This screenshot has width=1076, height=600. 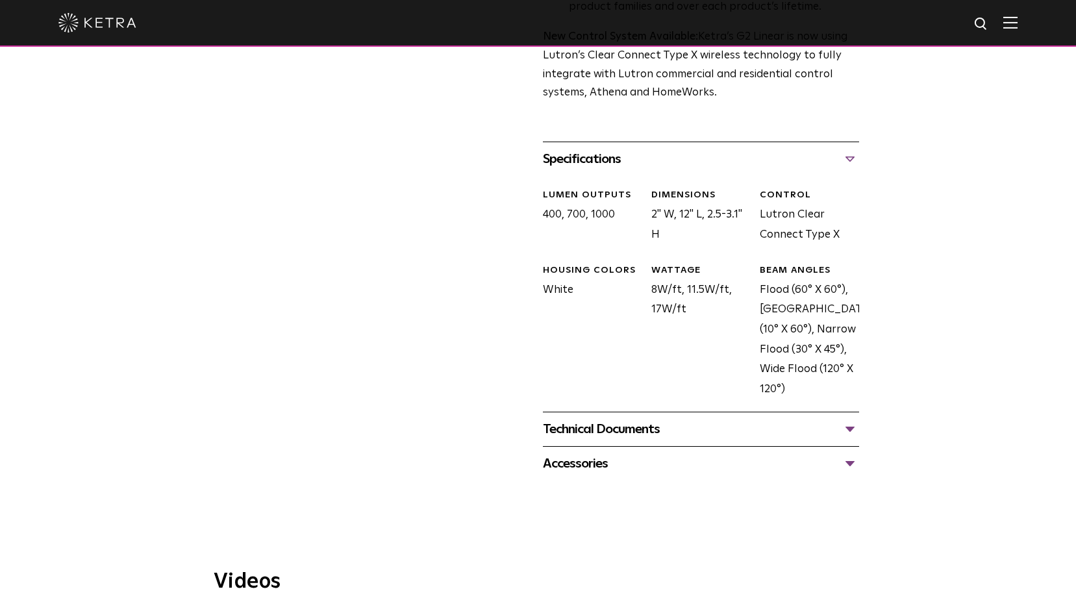 What do you see at coordinates (695, 217) in the screenshot?
I see `div: 2" W, 12" L, 2.5-3.1" H` at bounding box center [695, 217].